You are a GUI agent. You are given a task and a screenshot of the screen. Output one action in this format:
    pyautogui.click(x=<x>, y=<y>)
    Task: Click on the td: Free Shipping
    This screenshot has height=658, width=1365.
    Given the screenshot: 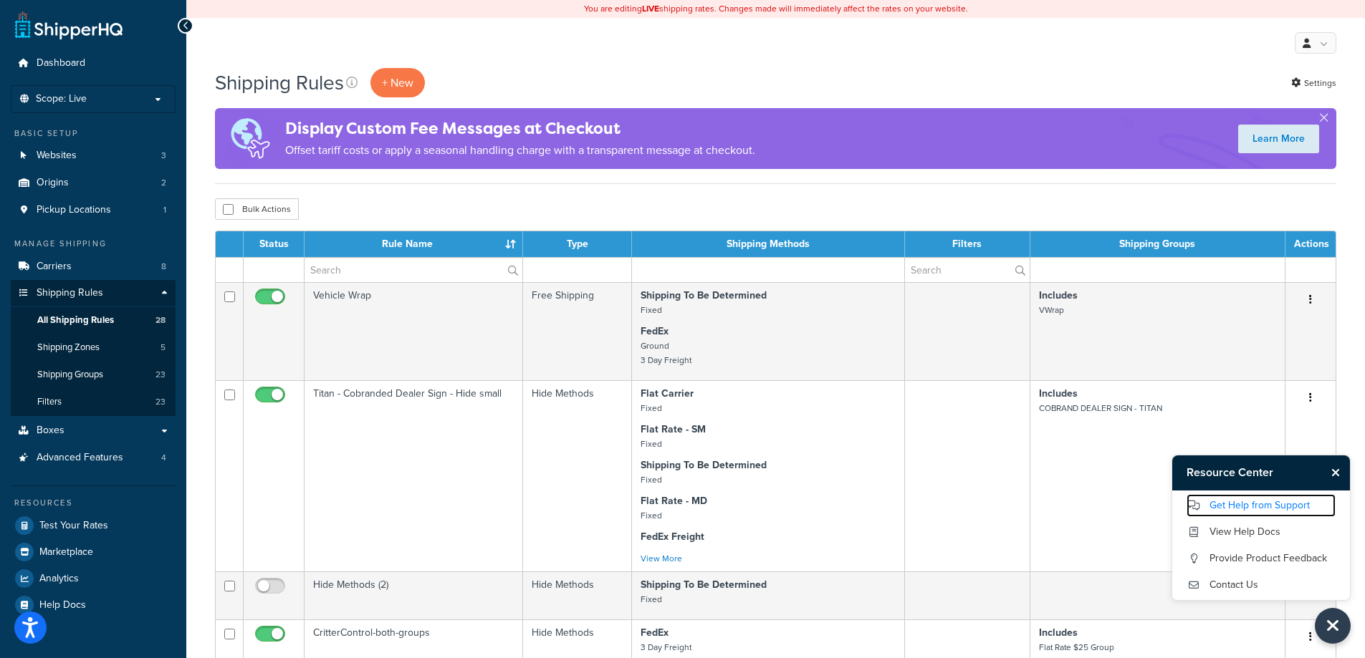 What is the action you would take?
    pyautogui.click(x=577, y=331)
    